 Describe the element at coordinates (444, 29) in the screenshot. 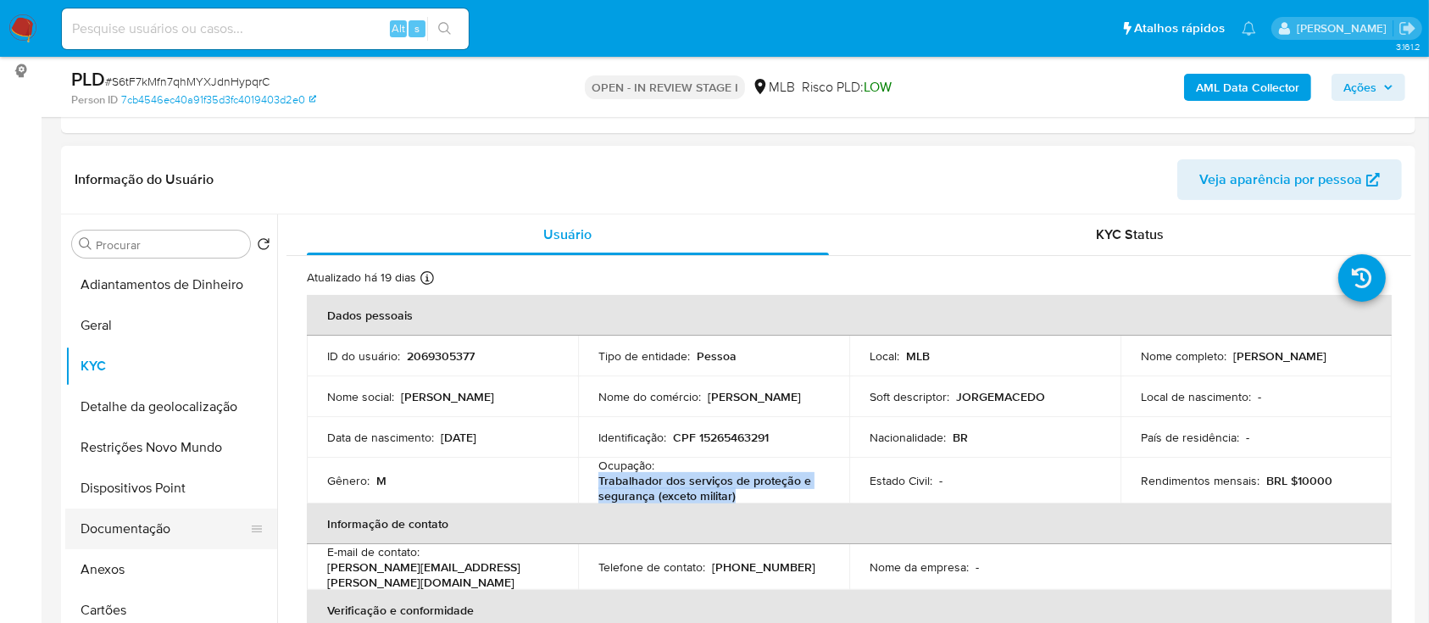

I see `button: search-icon` at that location.